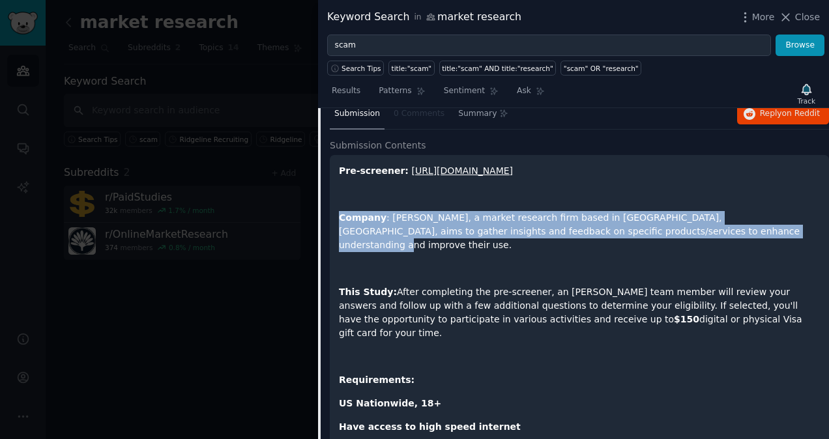  What do you see at coordinates (362, 218) in the screenshot?
I see `strong: Company` at bounding box center [362, 218].